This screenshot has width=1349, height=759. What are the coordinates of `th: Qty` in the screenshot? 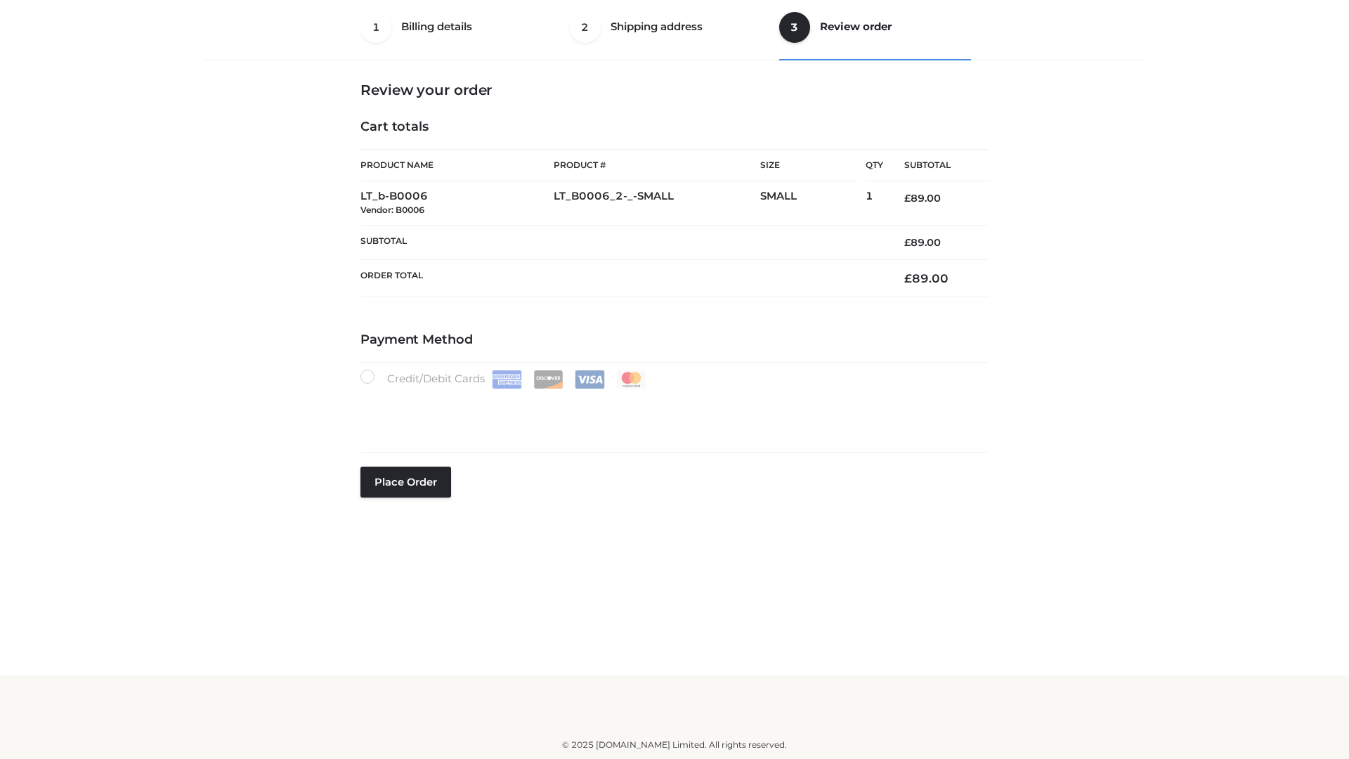 It's located at (874, 165).